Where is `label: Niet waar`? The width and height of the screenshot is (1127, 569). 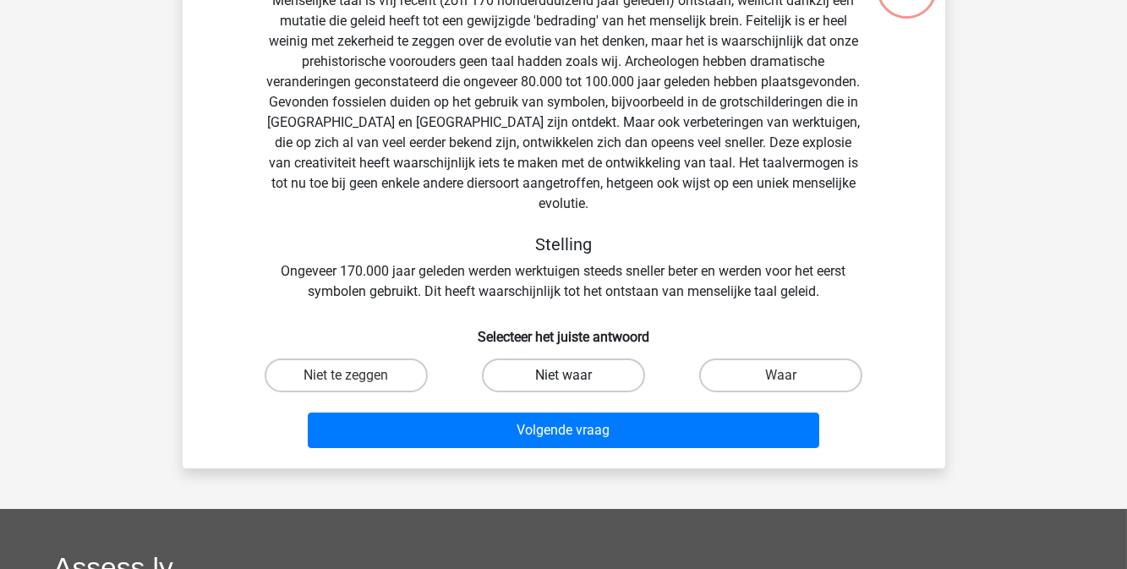
label: Niet waar is located at coordinates (563, 375).